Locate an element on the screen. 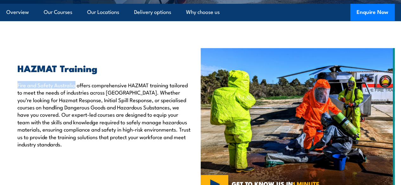  h2: HAZMAT Training is located at coordinates (104, 68).